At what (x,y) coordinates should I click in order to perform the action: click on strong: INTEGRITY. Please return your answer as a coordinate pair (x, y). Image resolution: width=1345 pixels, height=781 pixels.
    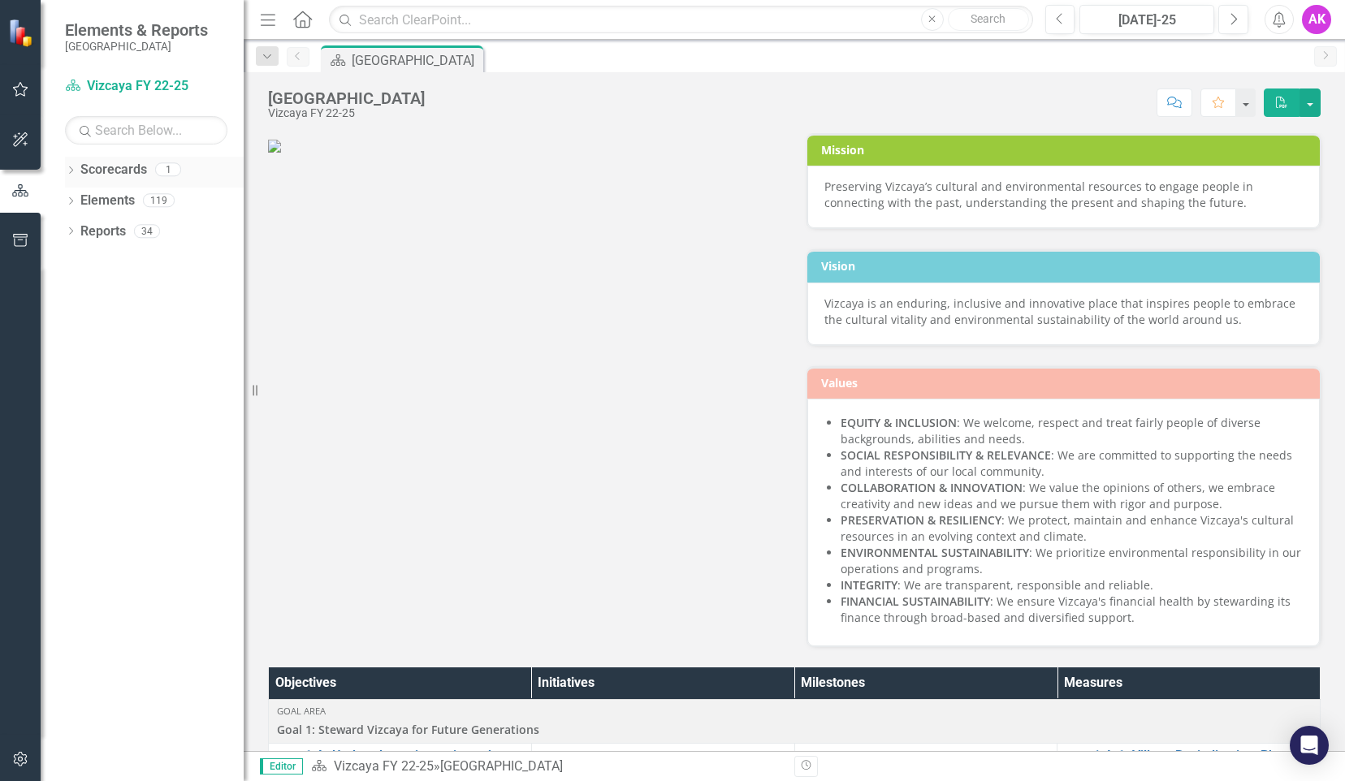
    Looking at the image, I should click on (869, 585).